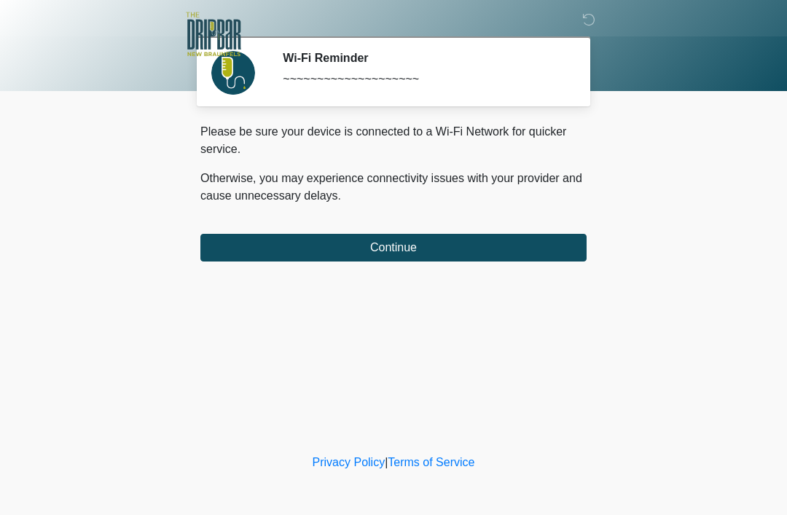 This screenshot has height=515, width=787. Describe the element at coordinates (394, 248) in the screenshot. I see `button: Continue` at that location.